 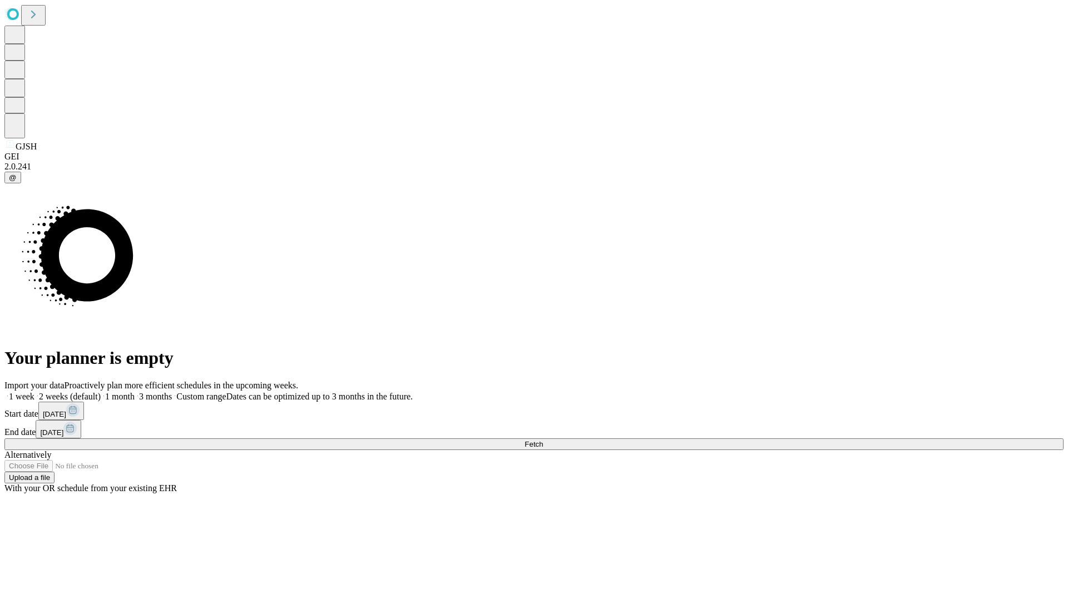 What do you see at coordinates (534, 429) in the screenshot?
I see `div: End date` at bounding box center [534, 429].